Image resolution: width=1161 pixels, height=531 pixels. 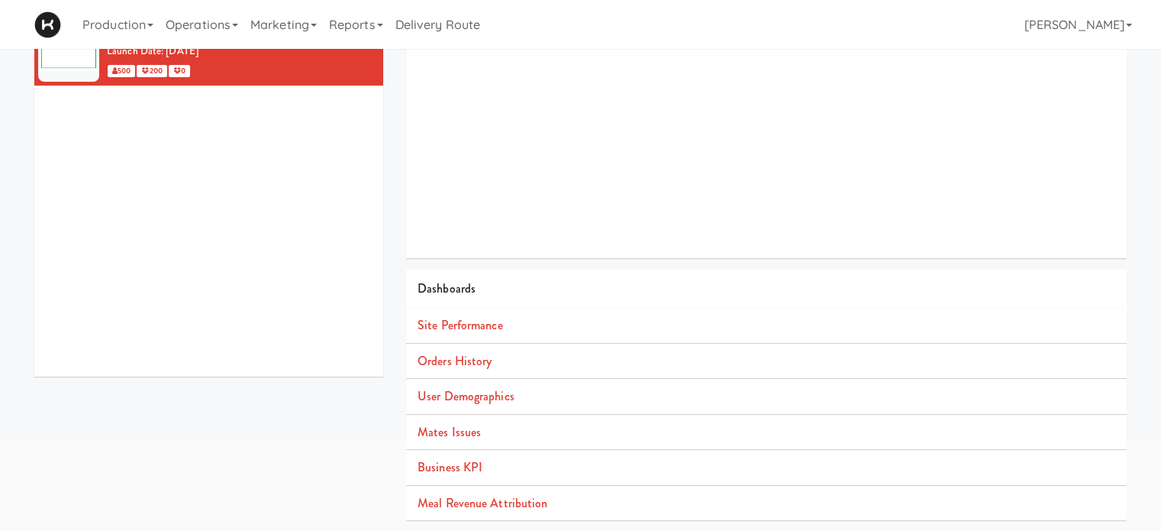 What do you see at coordinates (454, 360) in the screenshot?
I see `a: Orders History` at bounding box center [454, 360].